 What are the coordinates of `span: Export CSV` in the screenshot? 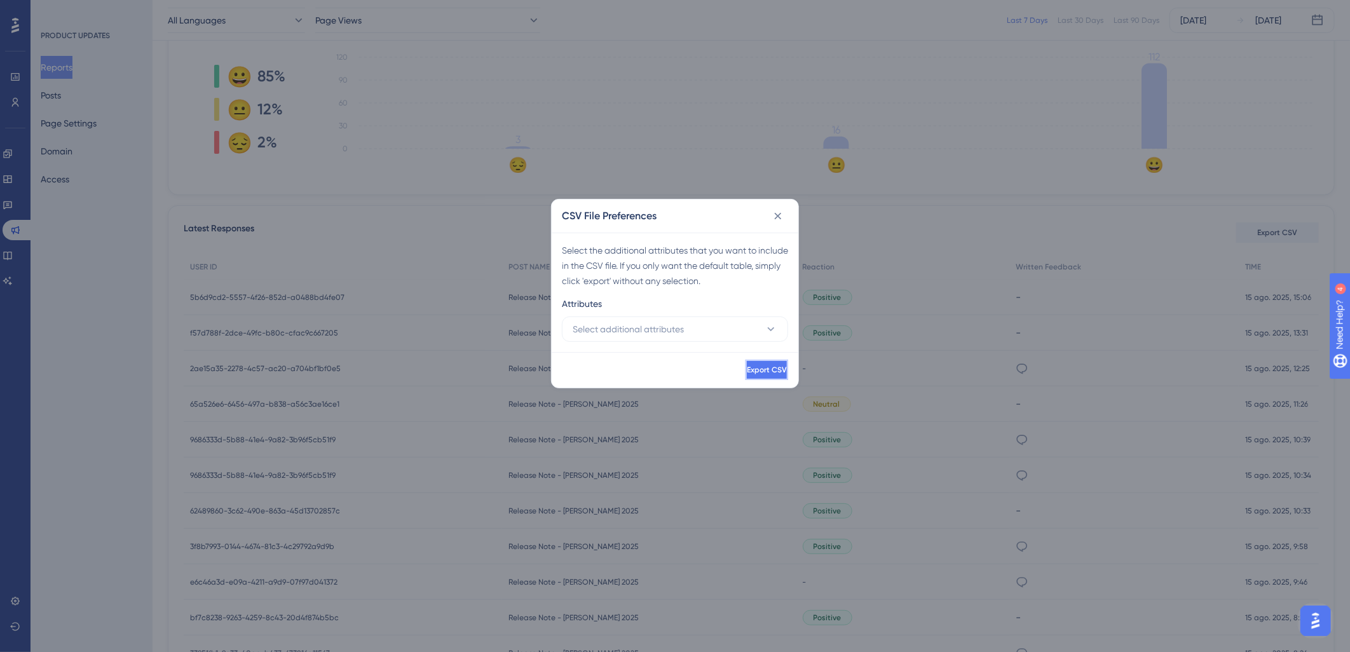 It's located at (767, 370).